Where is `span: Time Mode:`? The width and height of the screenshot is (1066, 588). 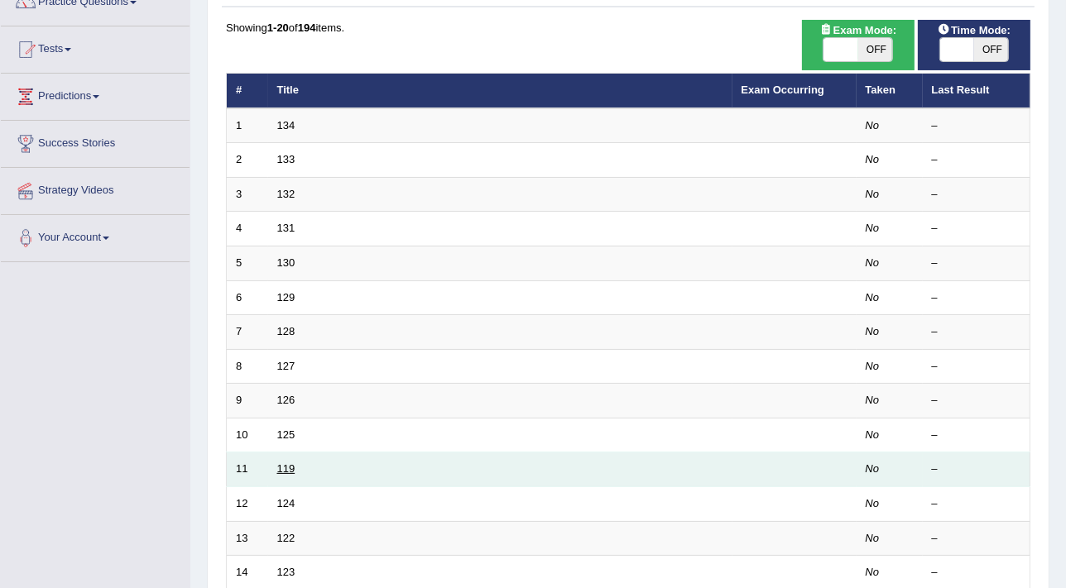 span: Time Mode: is located at coordinates (974, 30).